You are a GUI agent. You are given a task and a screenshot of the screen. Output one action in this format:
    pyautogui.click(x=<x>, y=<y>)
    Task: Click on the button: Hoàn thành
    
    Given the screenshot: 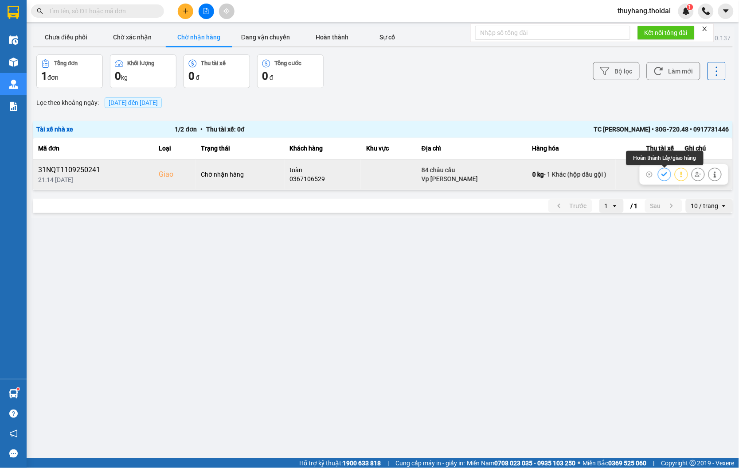 What is the action you would take?
    pyautogui.click(x=332, y=37)
    